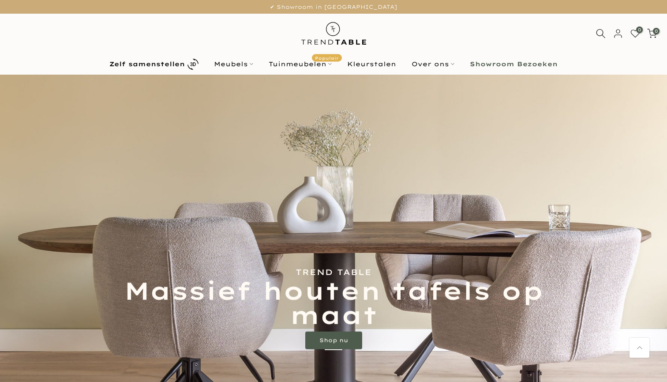  Describe the element at coordinates (334, 340) in the screenshot. I see `a: Shop nu` at that location.